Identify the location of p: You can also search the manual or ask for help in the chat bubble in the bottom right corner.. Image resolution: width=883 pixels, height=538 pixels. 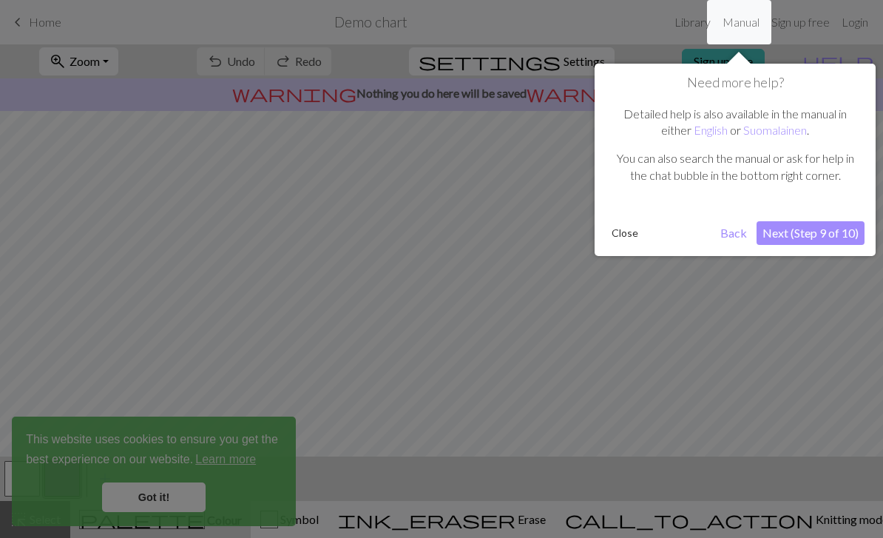
(735, 166).